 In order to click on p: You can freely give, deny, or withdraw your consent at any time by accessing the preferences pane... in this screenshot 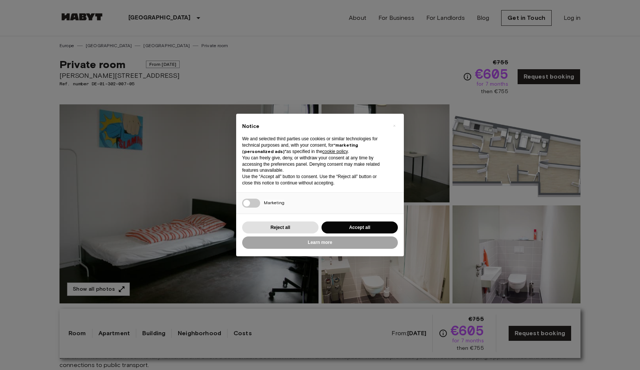, I will do `click(314, 164)`.